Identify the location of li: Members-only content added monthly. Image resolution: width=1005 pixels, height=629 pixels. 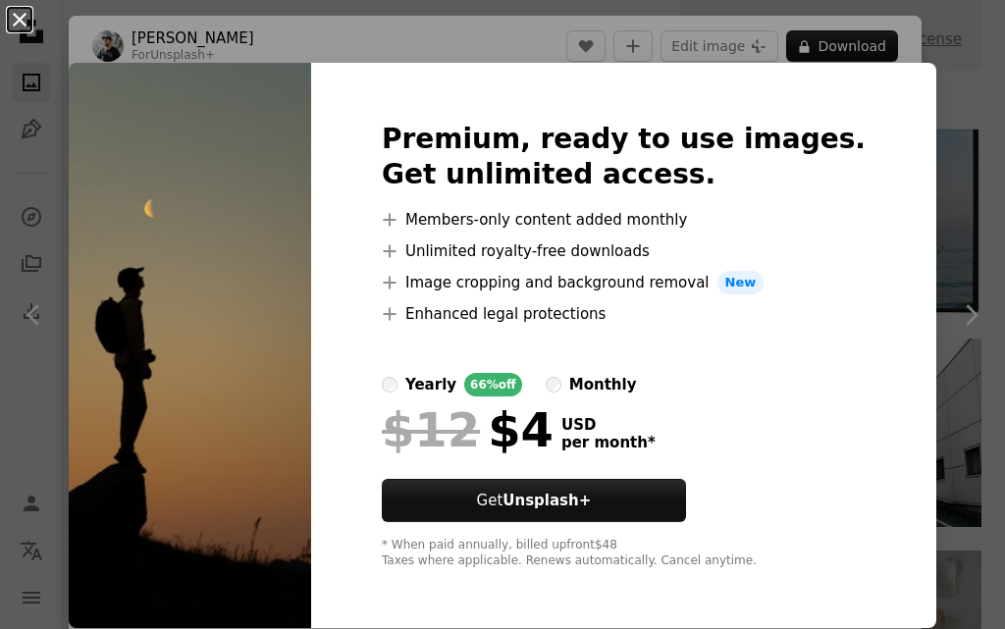
(623, 220).